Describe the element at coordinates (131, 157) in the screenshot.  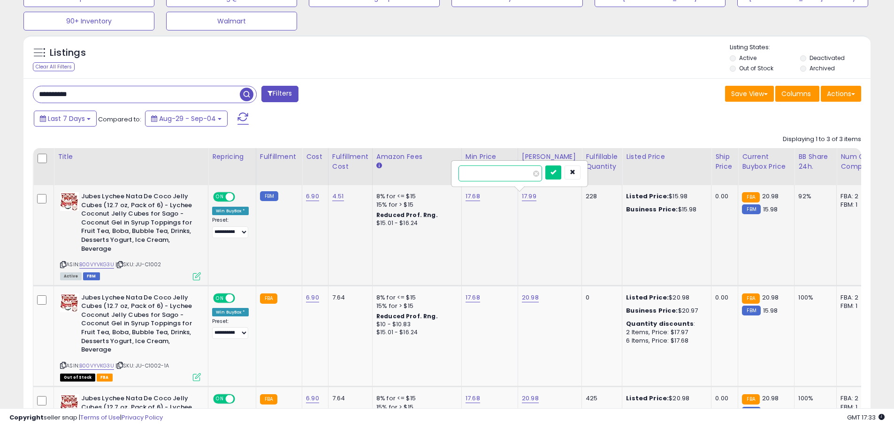
I see `div: Title` at that location.